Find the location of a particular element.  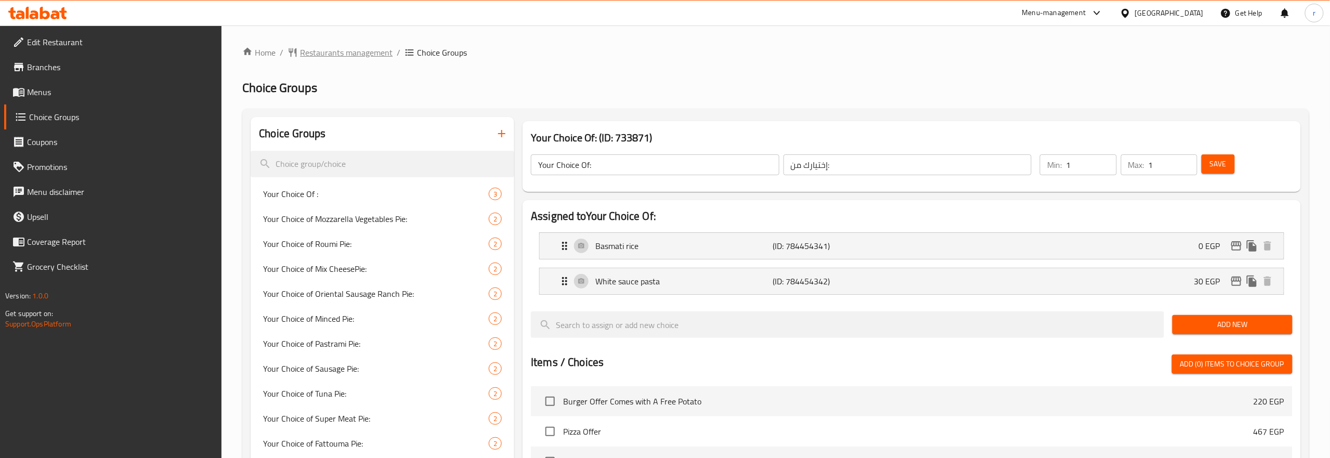

div: Your Choice of Roumi Pie:2 is located at coordinates (382, 244).